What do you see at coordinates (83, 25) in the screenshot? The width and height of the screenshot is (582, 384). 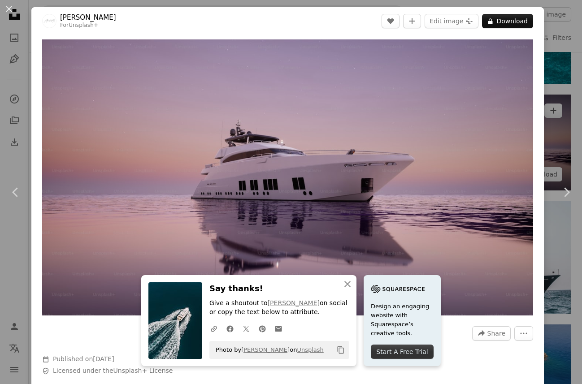 I see `a: Unsplash+` at bounding box center [83, 25].